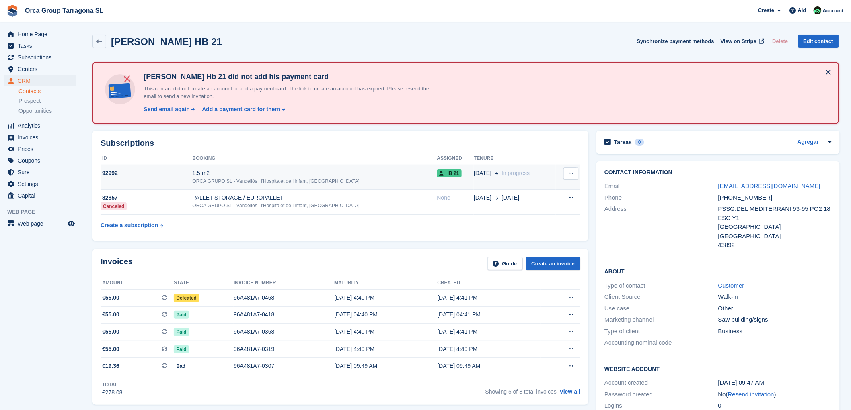 Image resolution: width=851 pixels, height=410 pixels. What do you see at coordinates (27, 196) in the screenshot?
I see `font: Capital` at bounding box center [27, 196].